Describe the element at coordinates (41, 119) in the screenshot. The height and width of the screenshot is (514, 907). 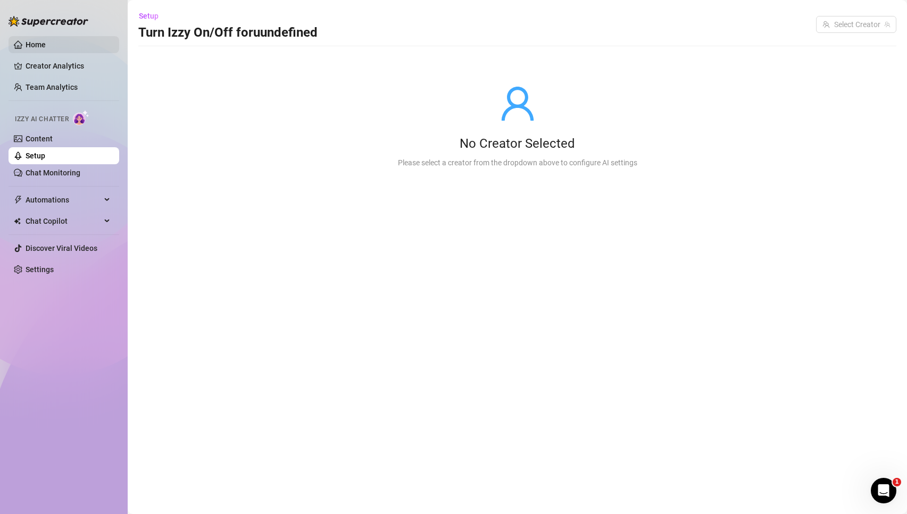
I see `span: Izzy AI Chatter` at that location.